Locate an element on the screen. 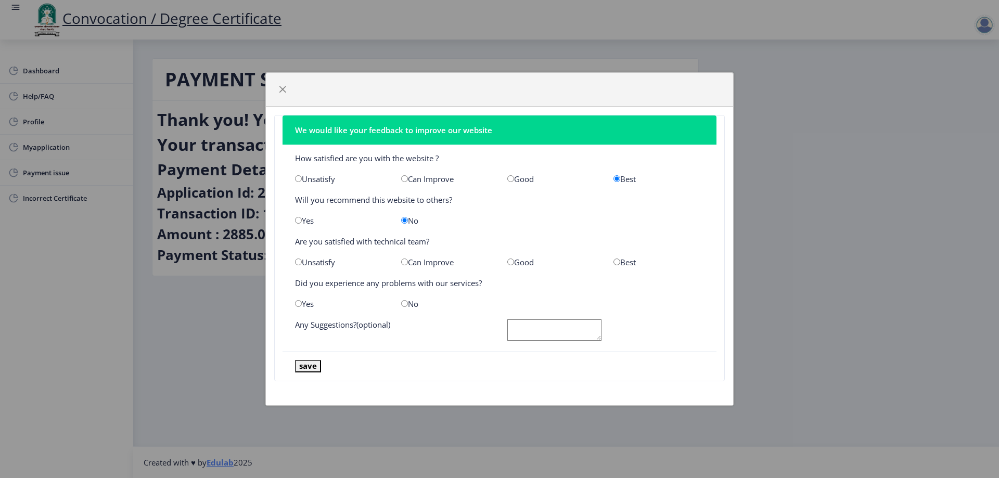 The height and width of the screenshot is (478, 999). div: Any Suggestions?(optional) is located at coordinates (393, 331).